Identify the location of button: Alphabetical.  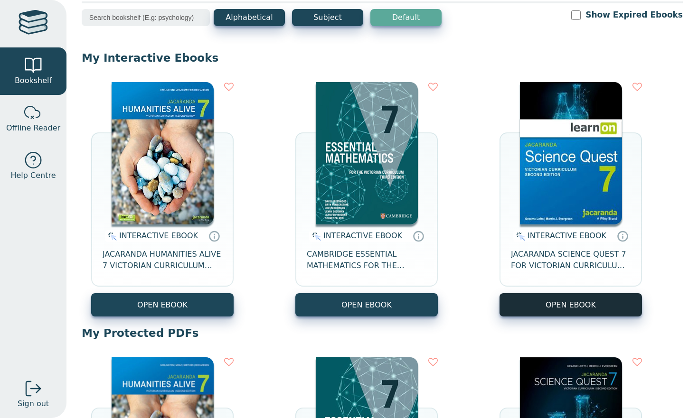
(249, 18).